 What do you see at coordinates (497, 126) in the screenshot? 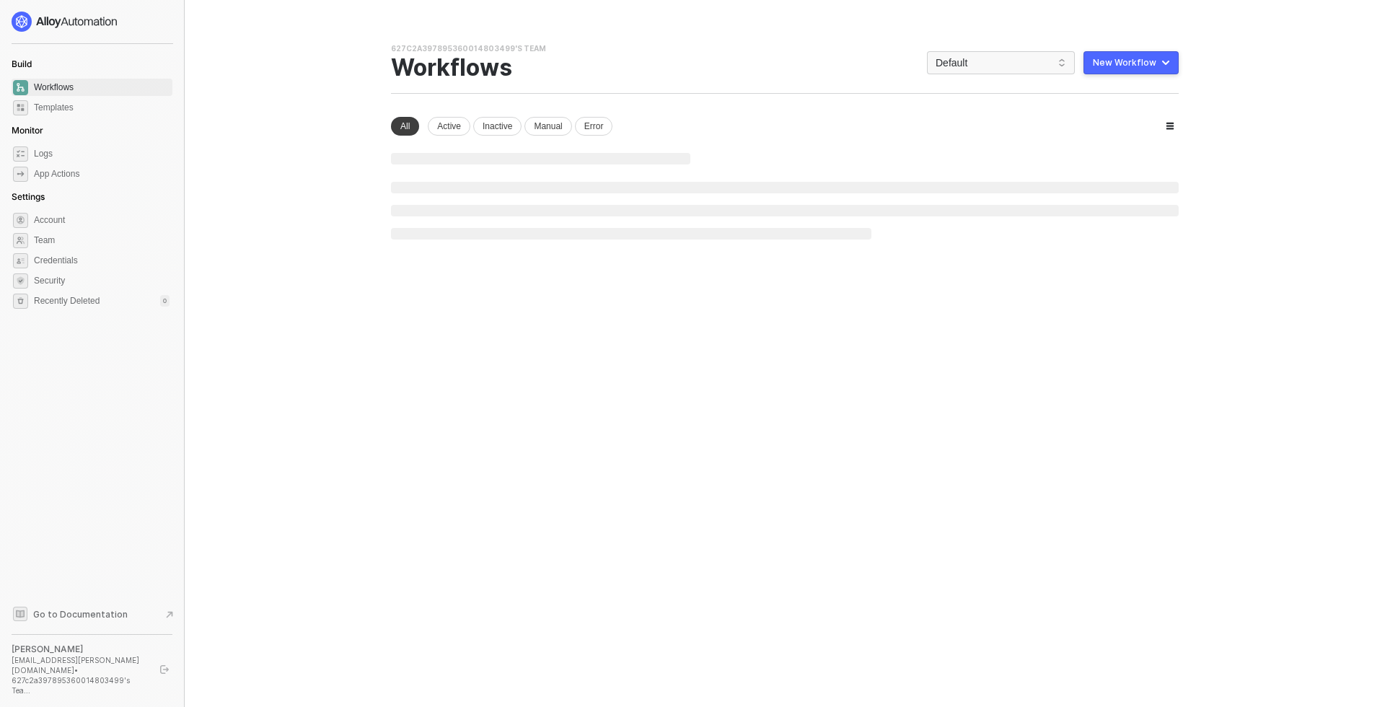
I see `div: Inactive` at bounding box center [497, 126].